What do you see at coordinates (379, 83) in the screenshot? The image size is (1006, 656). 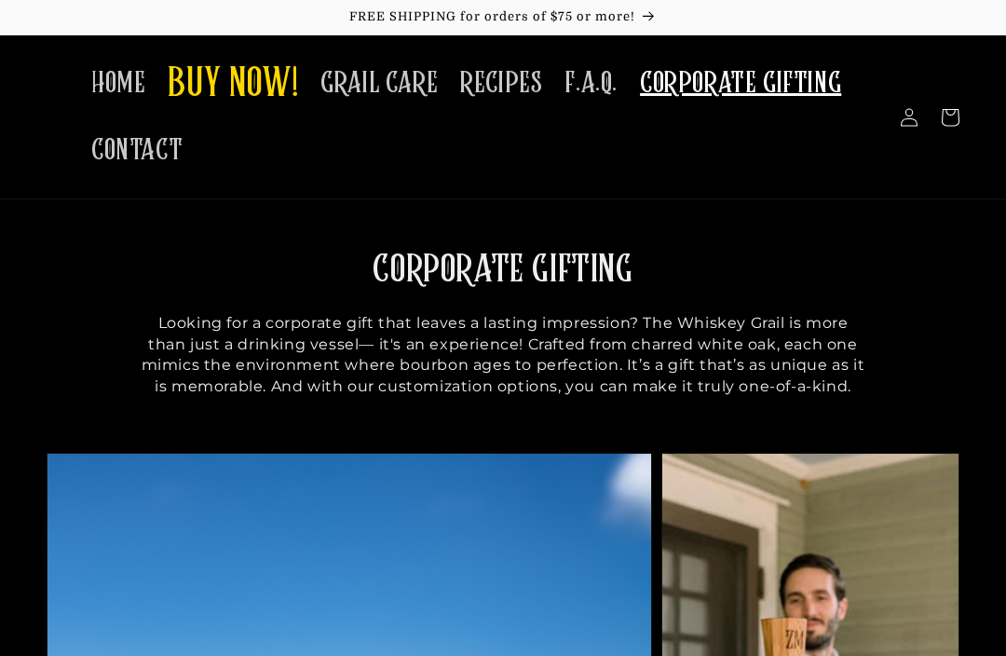 I see `a: GRAIL CARE` at bounding box center [379, 83].